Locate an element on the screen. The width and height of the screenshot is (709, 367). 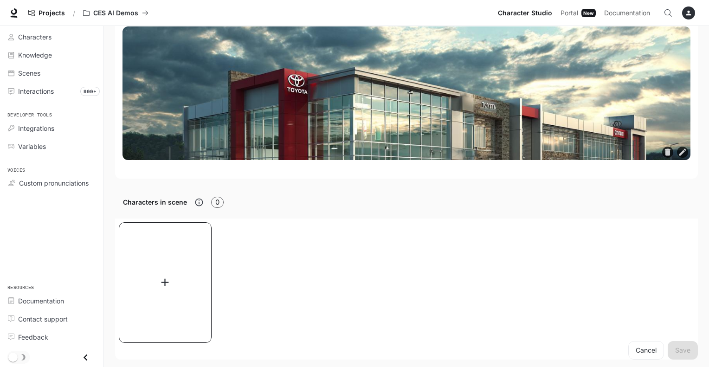
span: 999+ is located at coordinates (90, 91).